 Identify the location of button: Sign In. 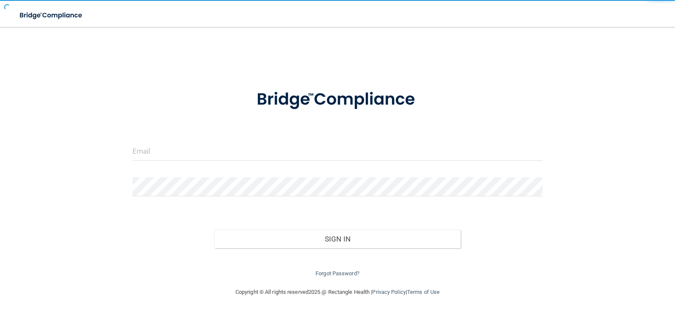
(338, 239).